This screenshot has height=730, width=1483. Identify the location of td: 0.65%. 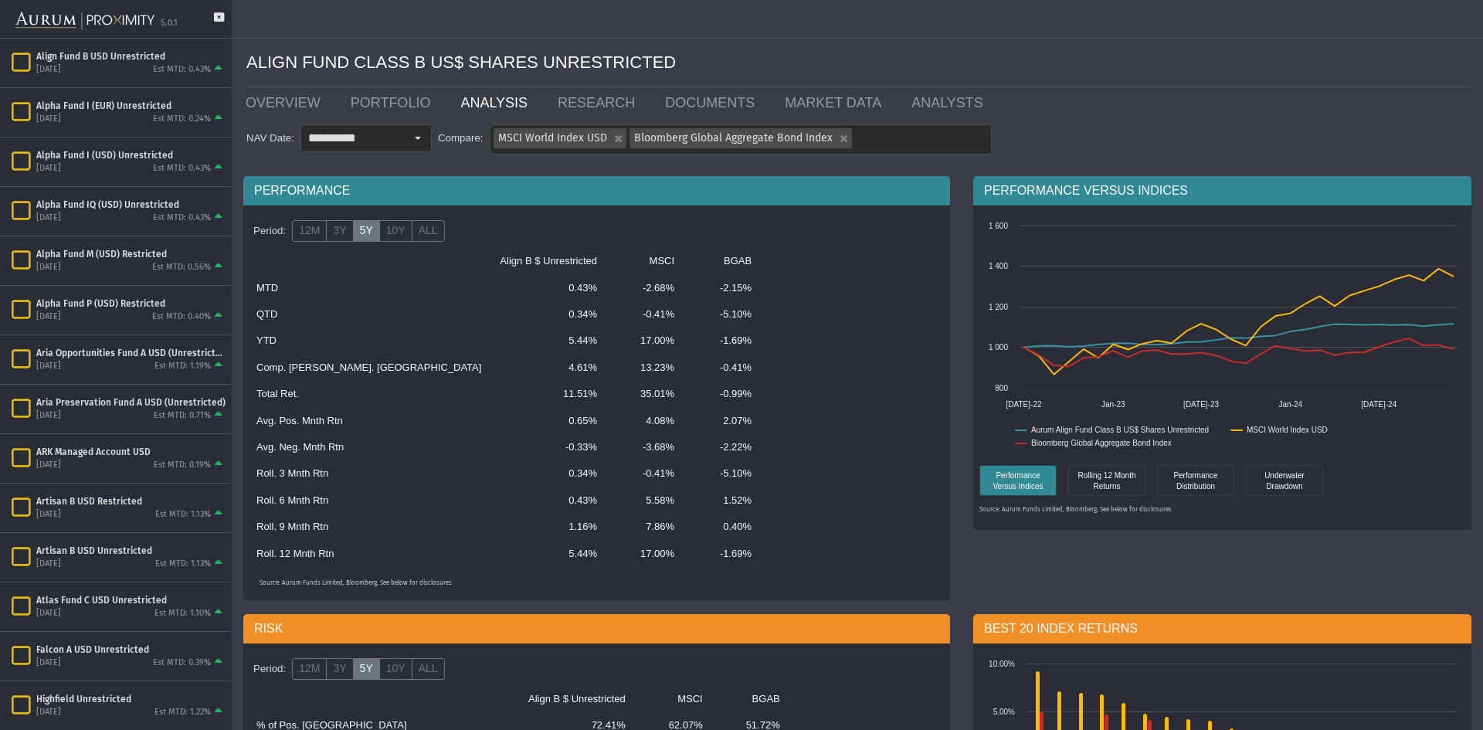
(549, 421).